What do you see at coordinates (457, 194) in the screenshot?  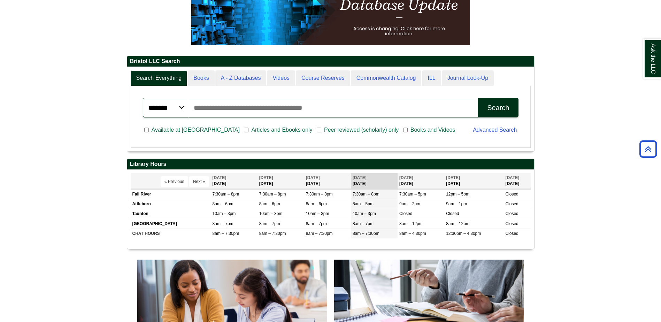 I see `span: 12pm – 5pm` at bounding box center [457, 194].